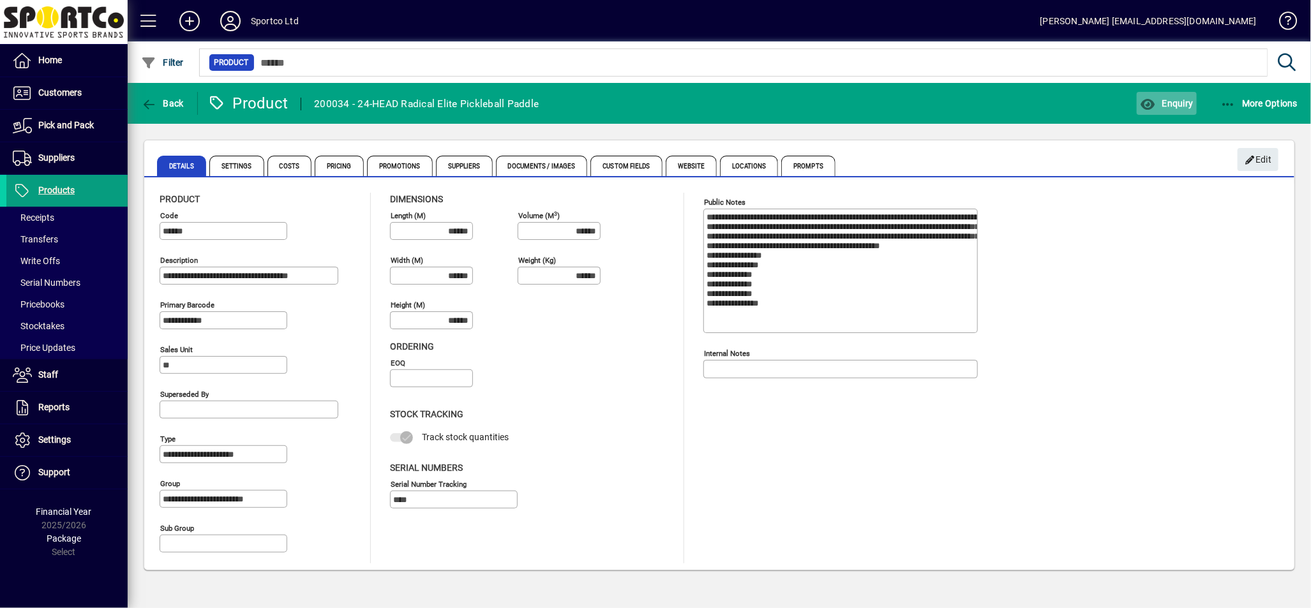  I want to click on span: Website, so click(691, 166).